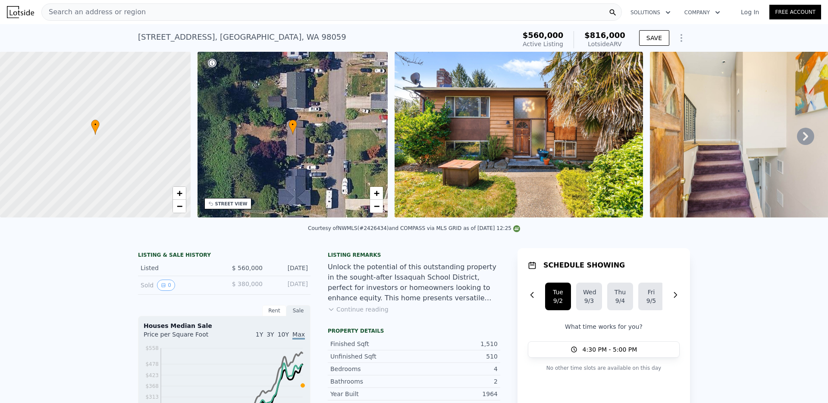  What do you see at coordinates (456, 381) in the screenshot?
I see `div: 2` at bounding box center [456, 381].